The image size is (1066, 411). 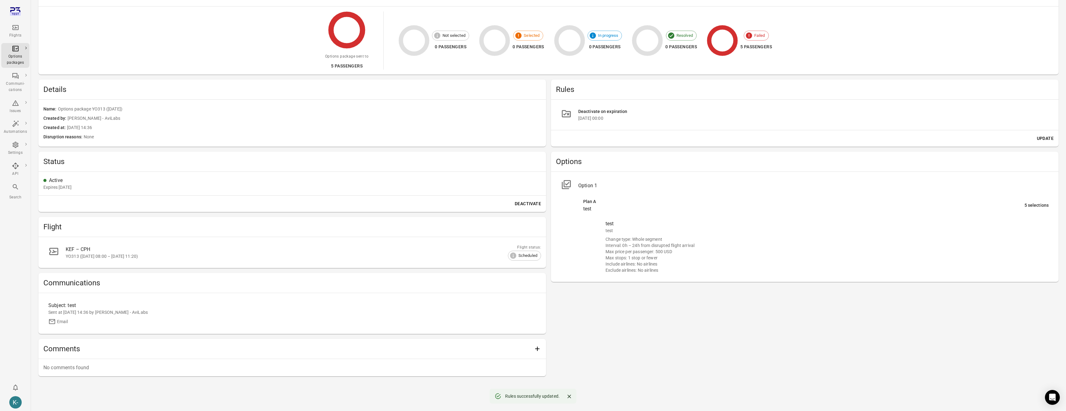 I want to click on h2: Comments, so click(x=287, y=349).